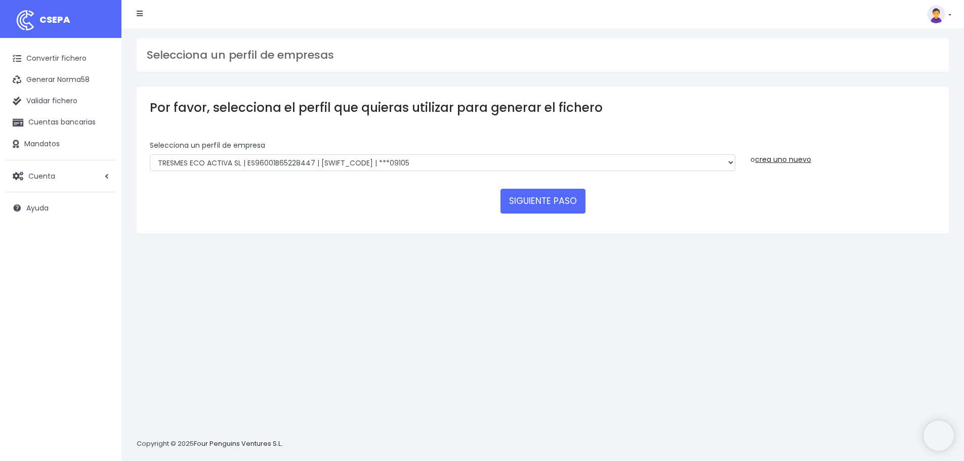  Describe the element at coordinates (543, 201) in the screenshot. I see `button: SIGUIENTE PASO` at that location.